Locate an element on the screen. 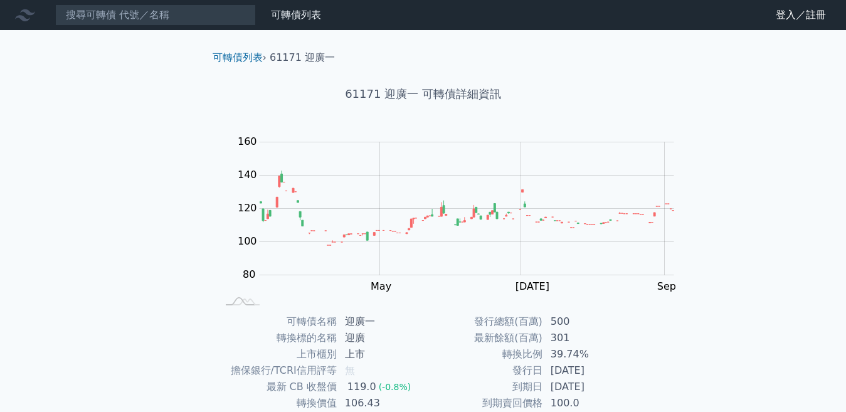 The image size is (846, 412). span: 無 is located at coordinates (350, 370).